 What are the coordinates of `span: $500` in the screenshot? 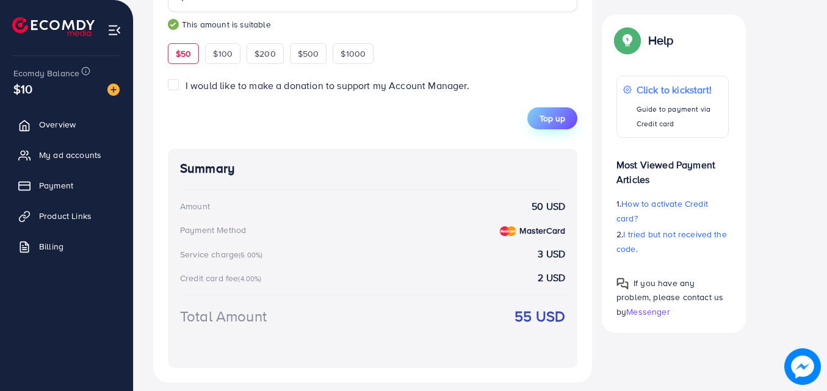 It's located at (308, 54).